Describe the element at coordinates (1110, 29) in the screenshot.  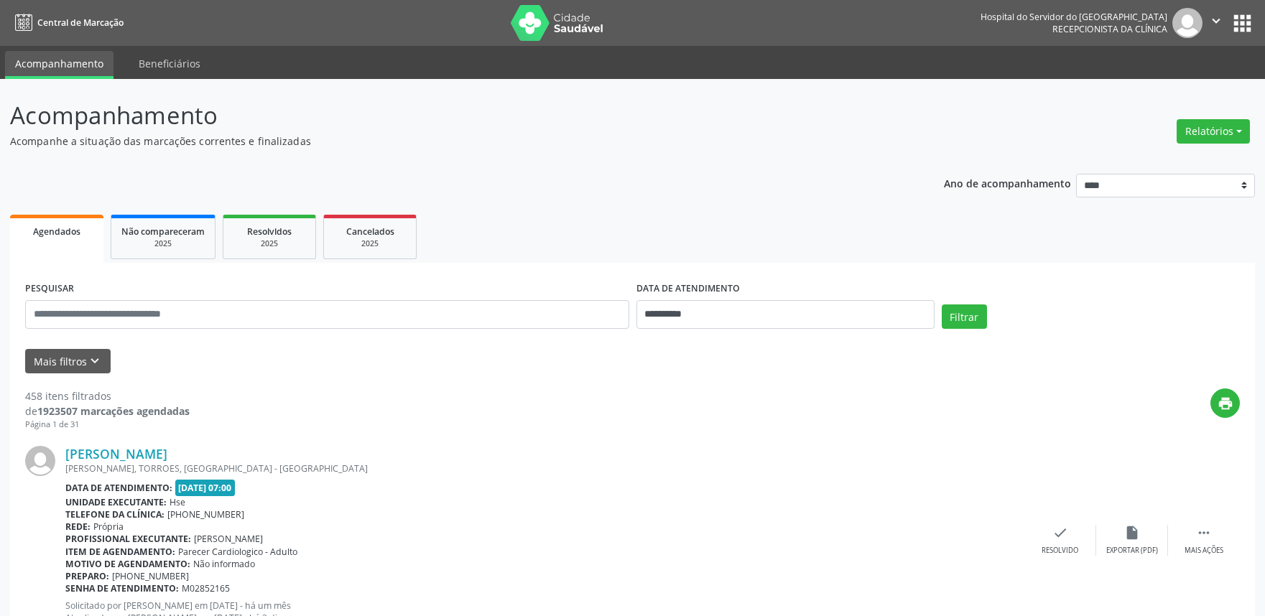
I see `span: Recepcionista da clínica` at that location.